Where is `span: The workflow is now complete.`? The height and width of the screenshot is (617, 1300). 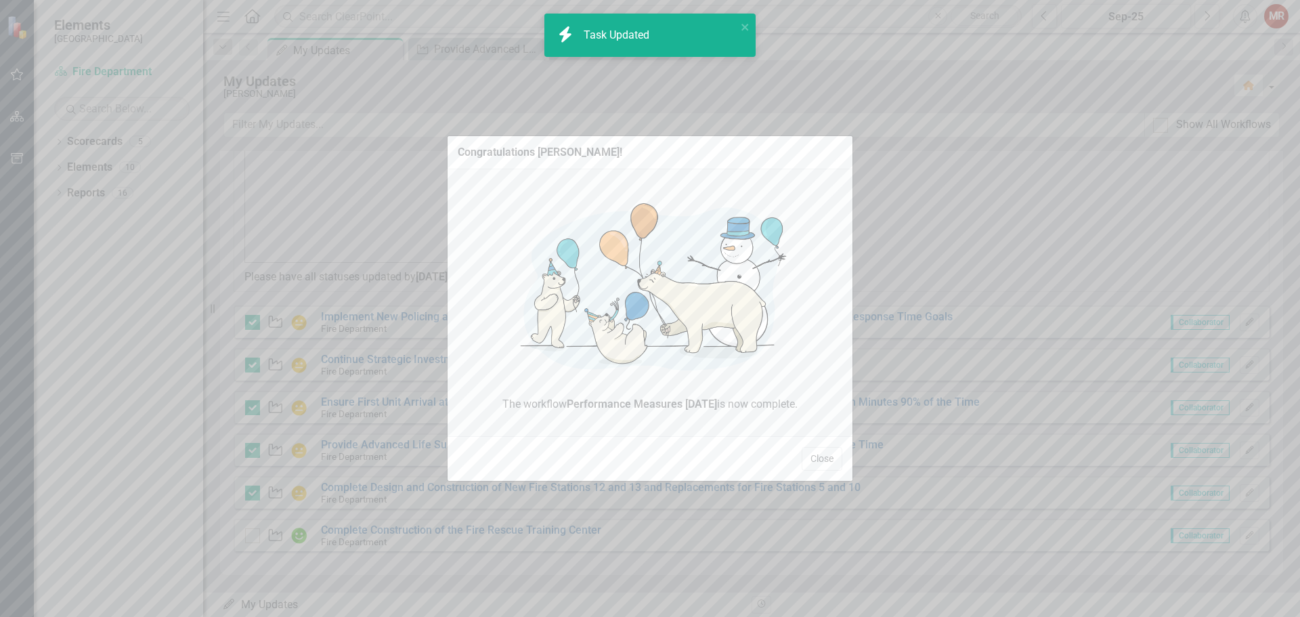 span: The workflow is now complete. is located at coordinates (650, 404).